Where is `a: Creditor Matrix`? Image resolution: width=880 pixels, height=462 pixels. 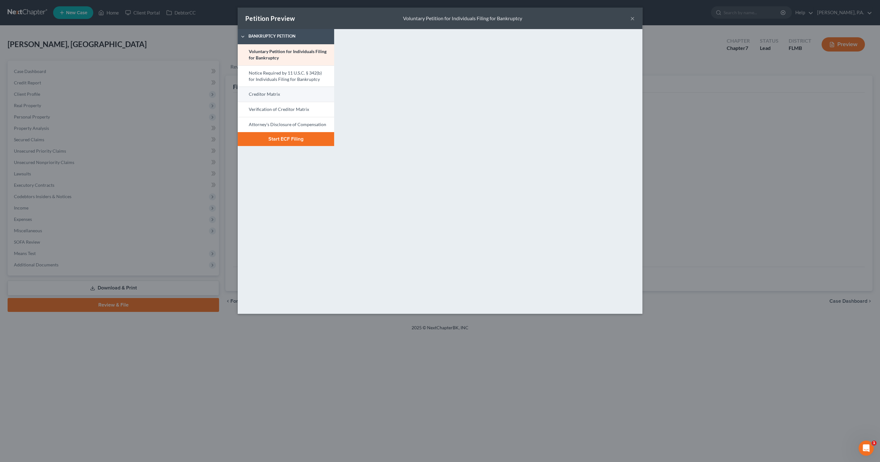
a: Creditor Matrix is located at coordinates (286, 94).